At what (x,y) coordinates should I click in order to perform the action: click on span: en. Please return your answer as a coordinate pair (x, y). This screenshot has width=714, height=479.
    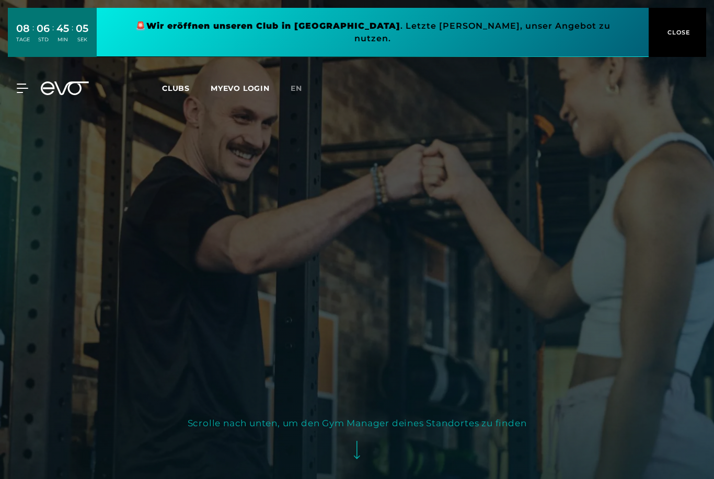
    Looking at the image, I should click on (296, 88).